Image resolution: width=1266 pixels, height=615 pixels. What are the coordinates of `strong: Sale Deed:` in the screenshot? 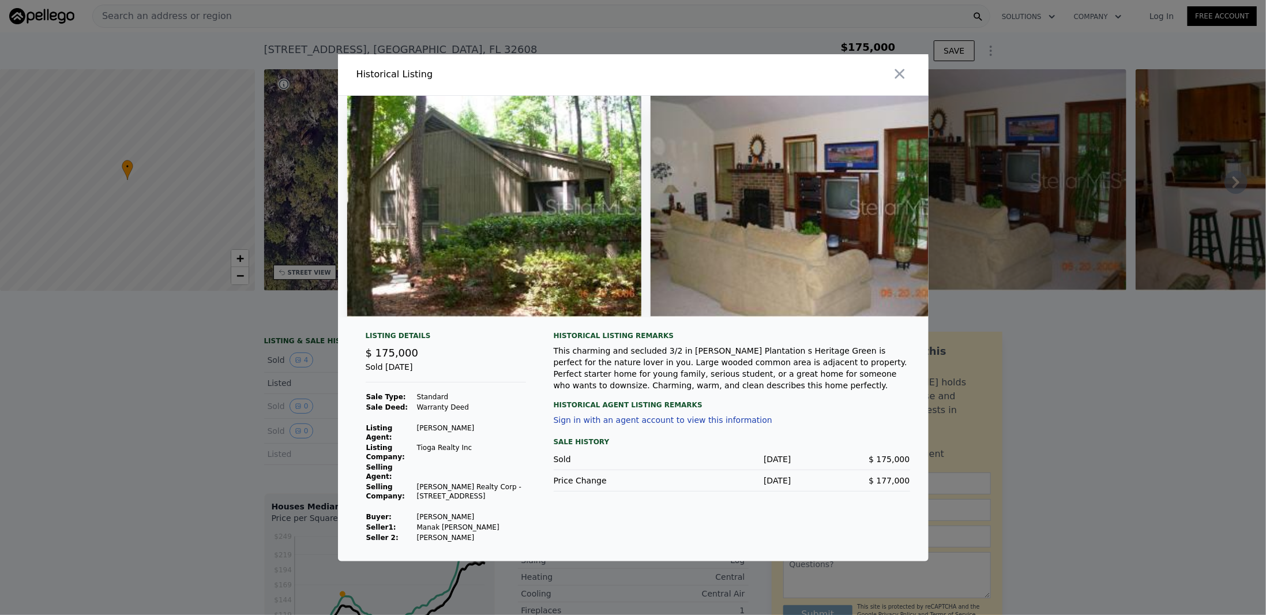 It's located at (387, 407).